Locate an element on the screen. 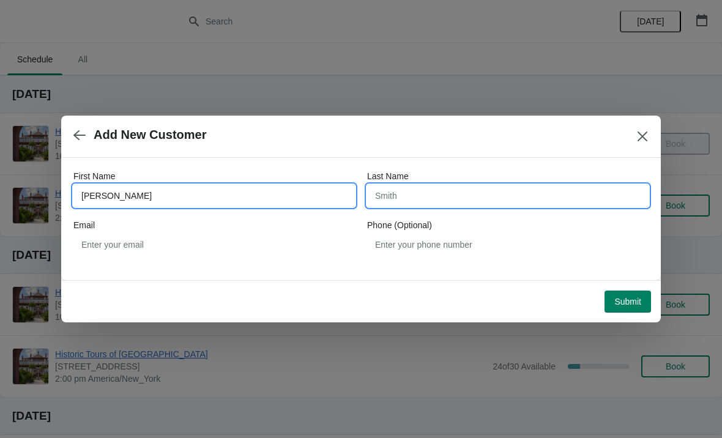 The height and width of the screenshot is (438, 722). label: Email is located at coordinates (84, 225).